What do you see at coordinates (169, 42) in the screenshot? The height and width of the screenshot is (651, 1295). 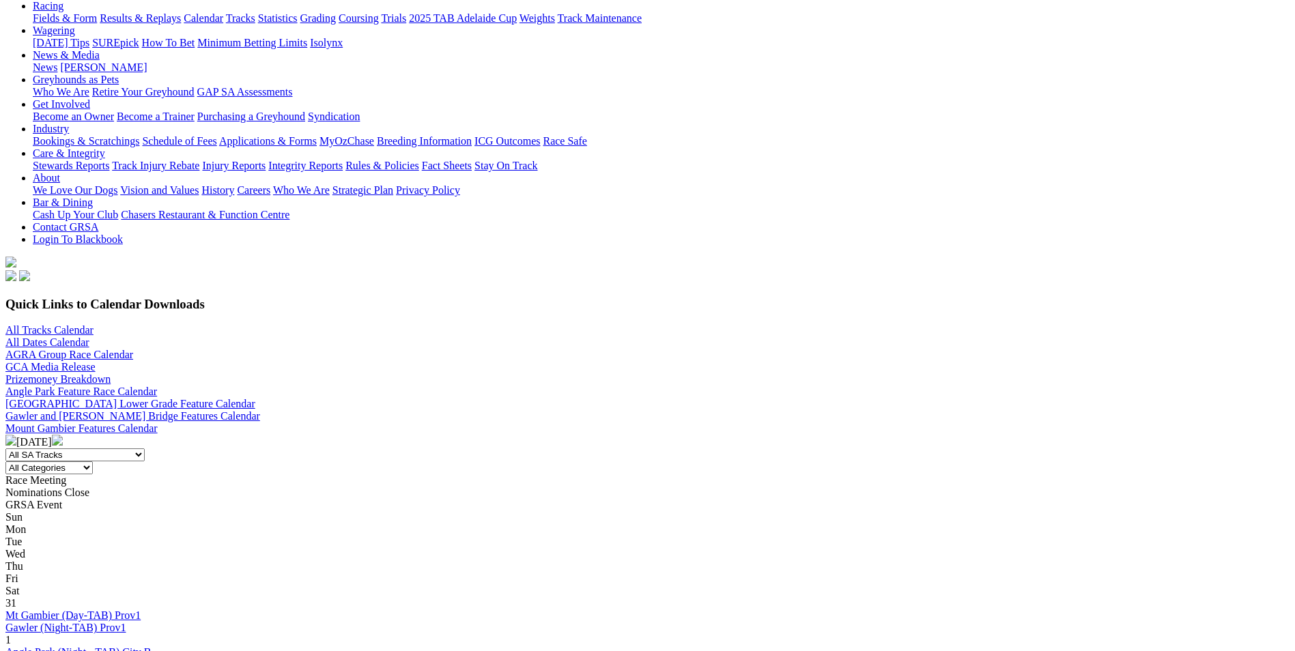 I see `a: How To Bet` at bounding box center [169, 42].